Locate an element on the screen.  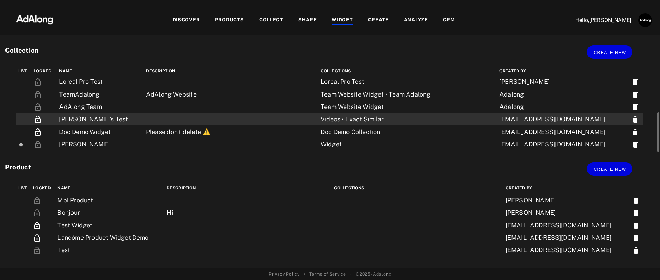
td: Mbl Product is located at coordinates (110, 200).